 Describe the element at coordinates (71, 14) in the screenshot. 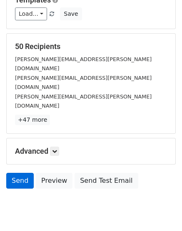

I see `button: Save` at that location.